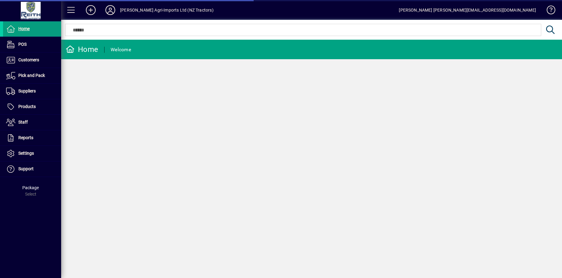  What do you see at coordinates (26, 169) in the screenshot?
I see `span: Support` at bounding box center [26, 169].